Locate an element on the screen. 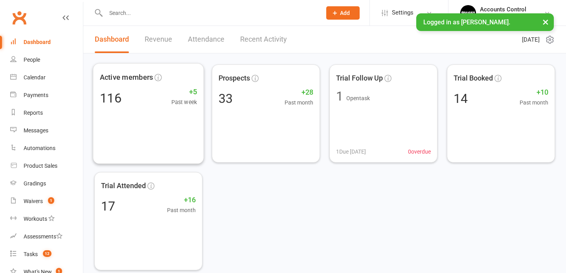  a: Messages is located at coordinates (46, 130).